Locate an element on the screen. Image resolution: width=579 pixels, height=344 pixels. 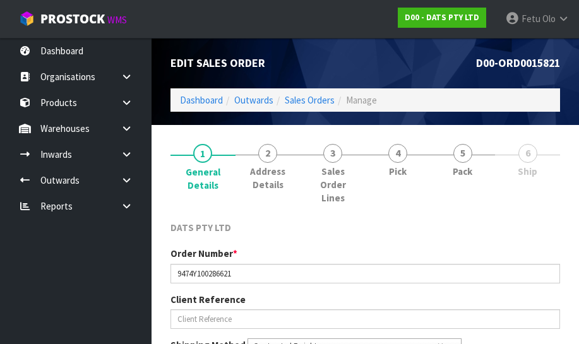
span: Address Details is located at coordinates (268, 178).